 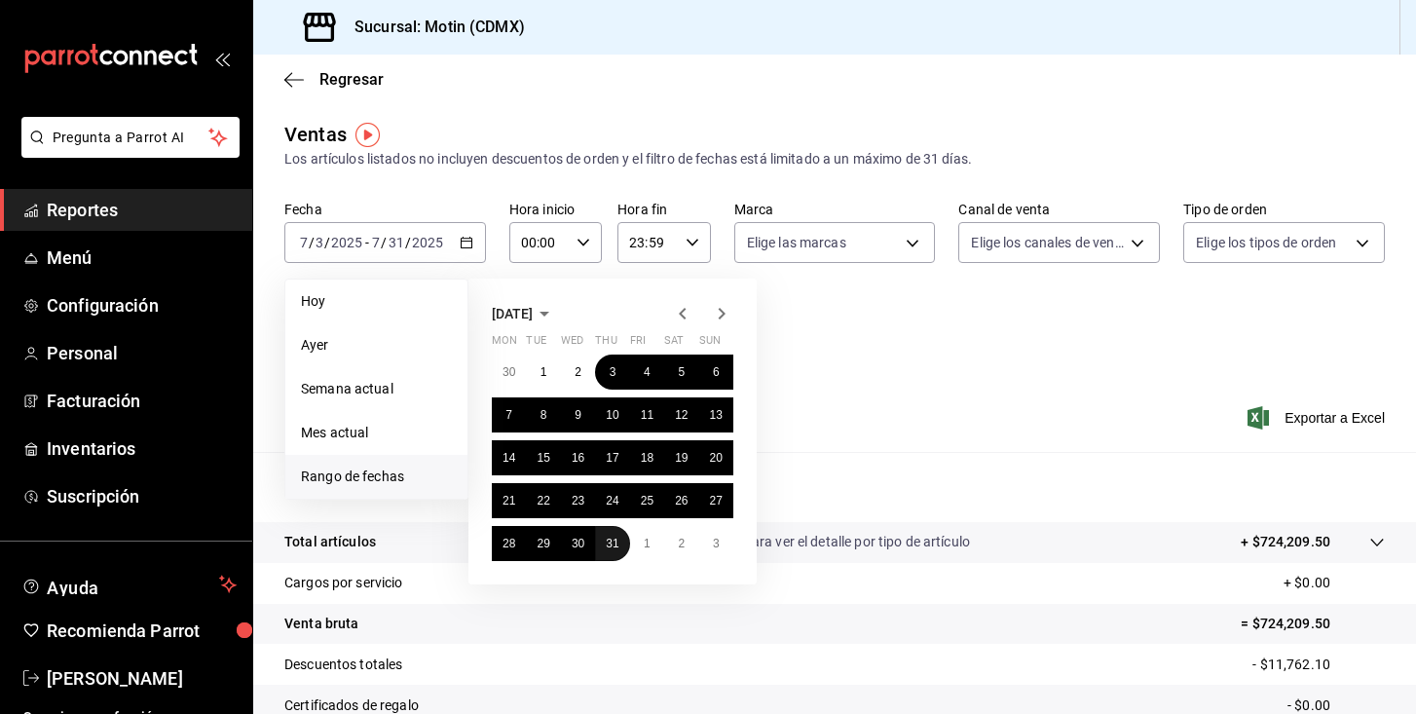 I want to click on abbr: Friday, so click(x=638, y=344).